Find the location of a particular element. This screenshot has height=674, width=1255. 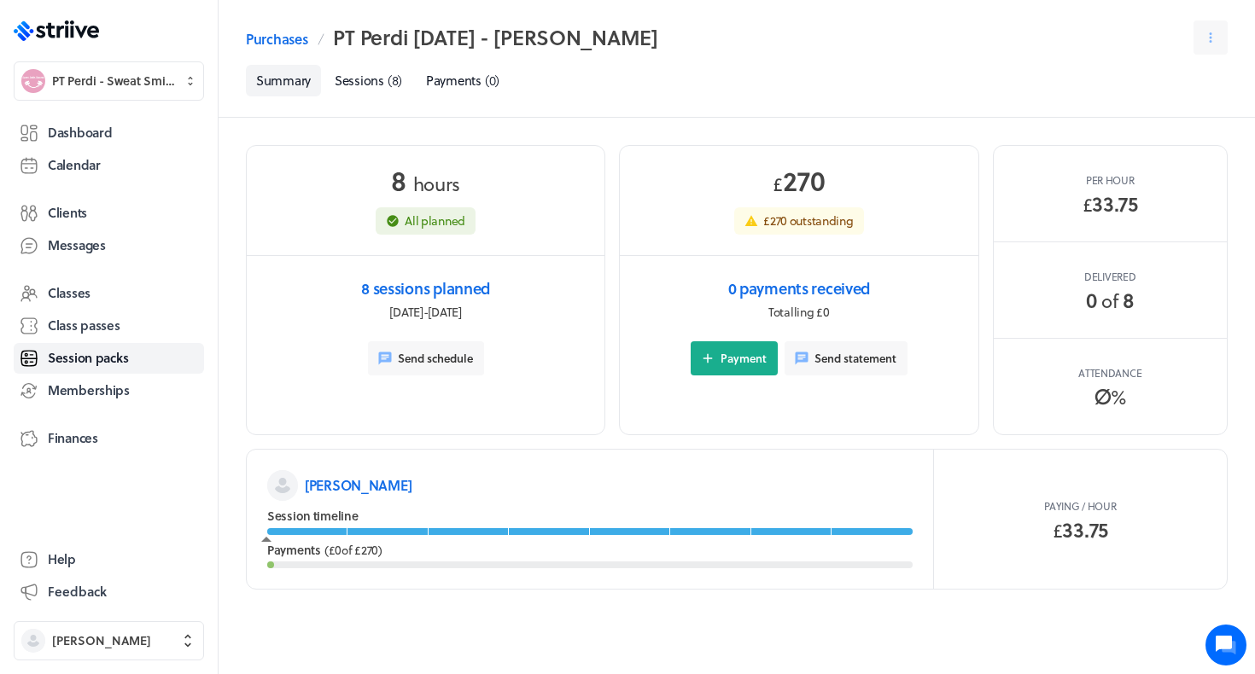

nav: Tabs is located at coordinates (737, 80).